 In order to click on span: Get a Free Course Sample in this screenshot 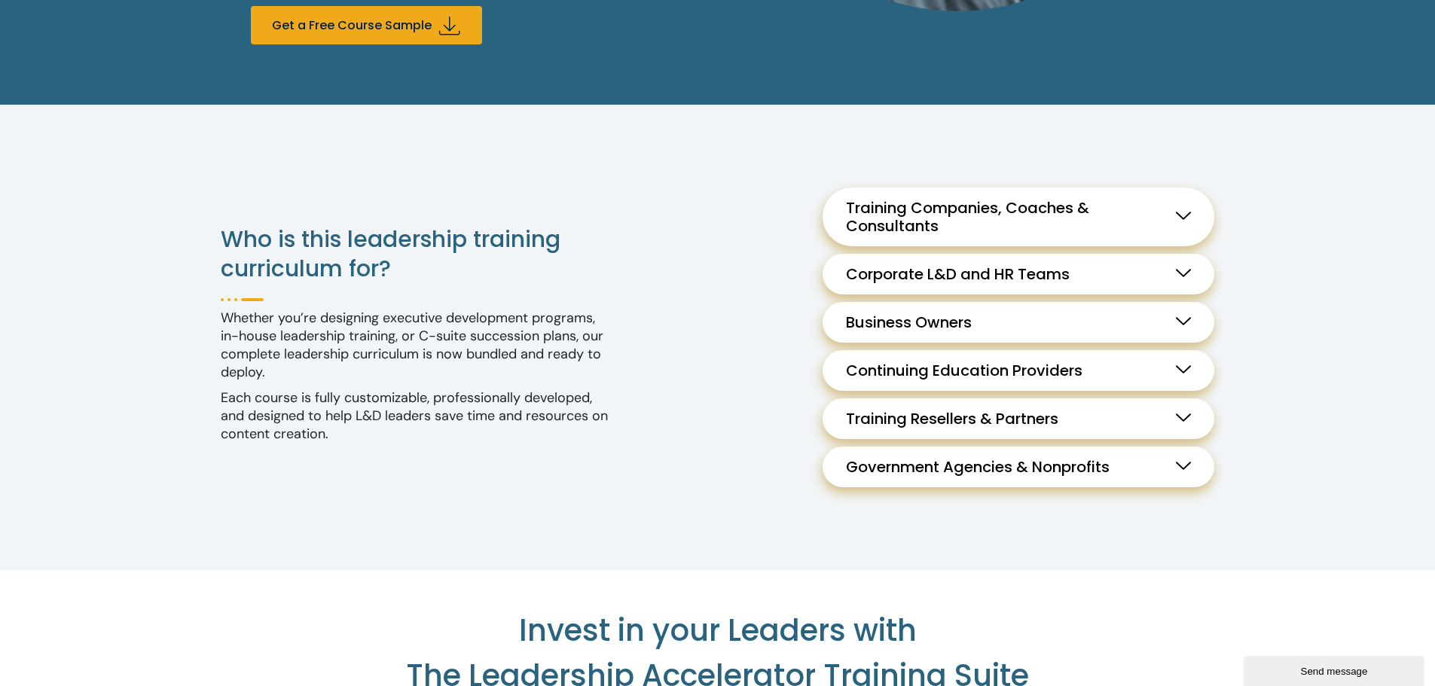, I will do `click(352, 25)`.